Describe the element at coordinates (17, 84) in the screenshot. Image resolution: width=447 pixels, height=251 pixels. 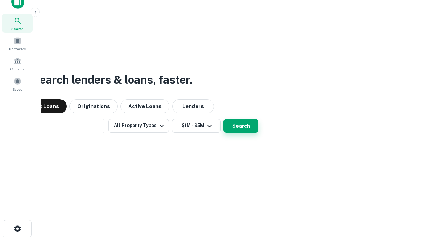
I see `div: Saved` at that location.